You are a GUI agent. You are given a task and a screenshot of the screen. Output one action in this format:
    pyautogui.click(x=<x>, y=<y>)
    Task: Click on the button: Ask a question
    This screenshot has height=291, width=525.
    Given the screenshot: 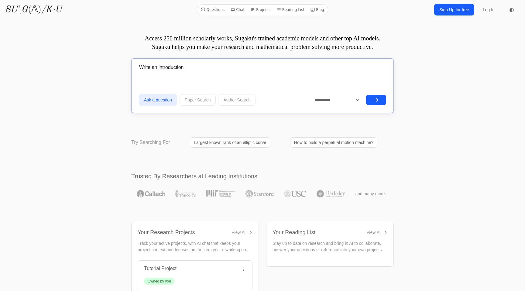 What is the action you would take?
    pyautogui.click(x=158, y=100)
    